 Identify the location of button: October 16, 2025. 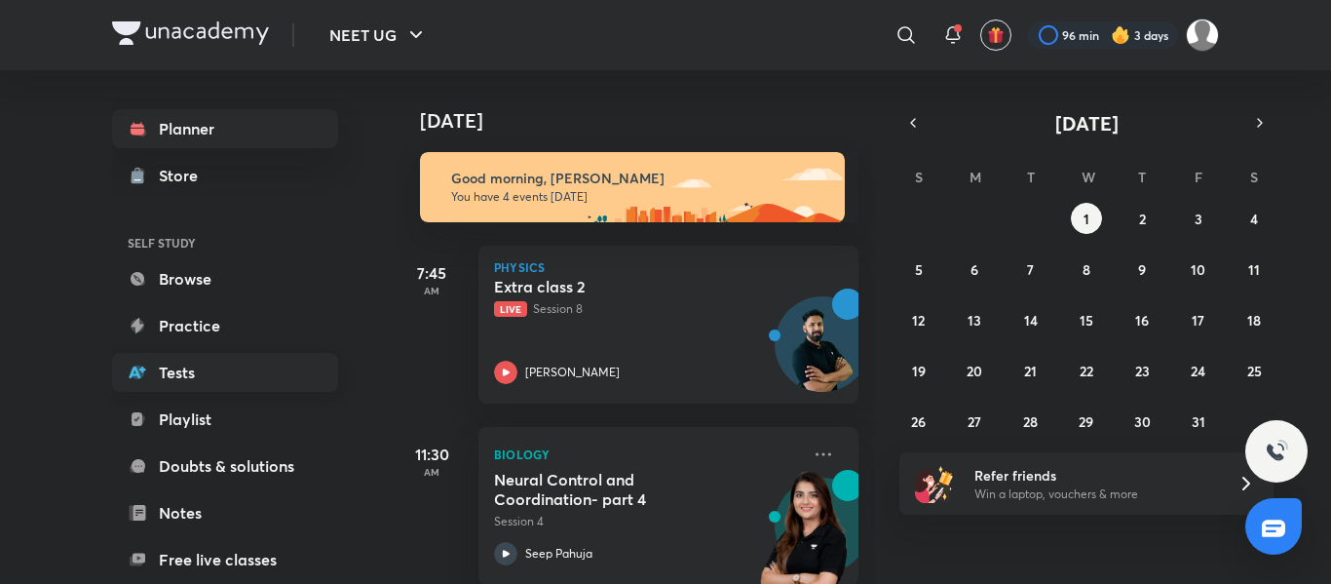
(1142, 320).